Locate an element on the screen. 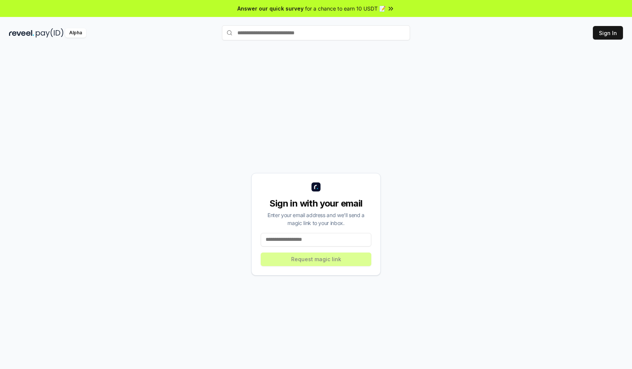  div: Enter your email address and we’ll send a magic link to your inbox. is located at coordinates (316, 219).